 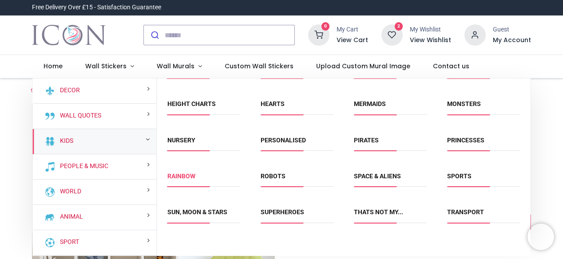 I want to click on img: Decor, so click(x=50, y=91).